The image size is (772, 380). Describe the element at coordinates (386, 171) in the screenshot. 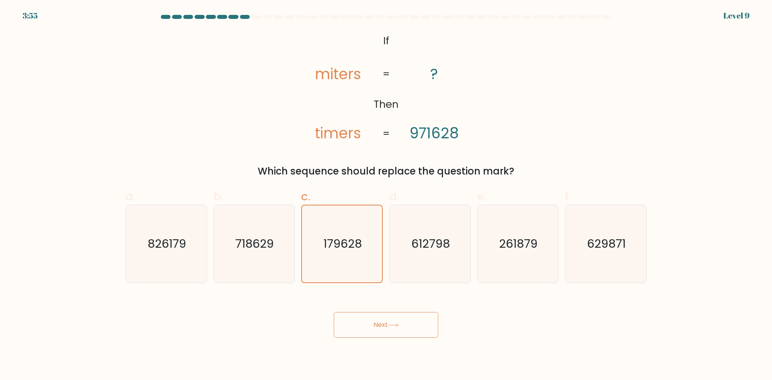

I see `div: Which sequence should replace the question mark?` at that location.